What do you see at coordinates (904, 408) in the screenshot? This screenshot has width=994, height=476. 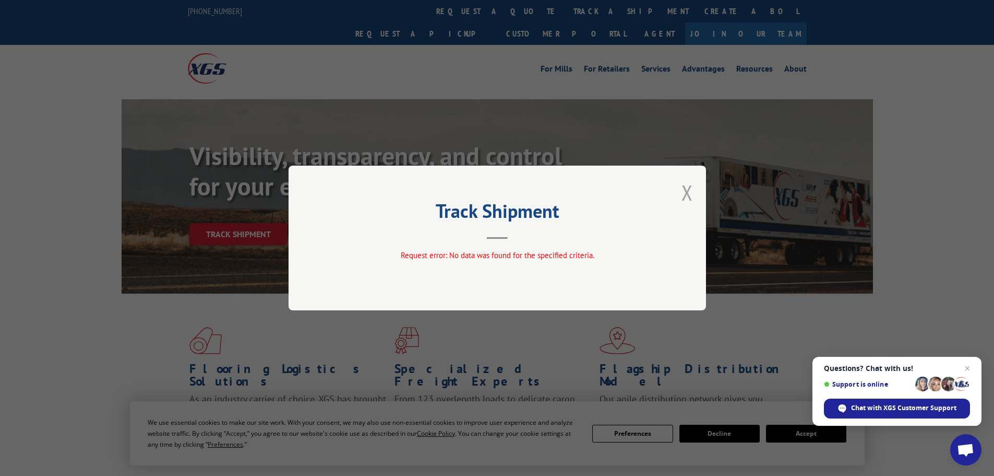 I see `span: Chat with XGS Customer Support` at bounding box center [904, 408].